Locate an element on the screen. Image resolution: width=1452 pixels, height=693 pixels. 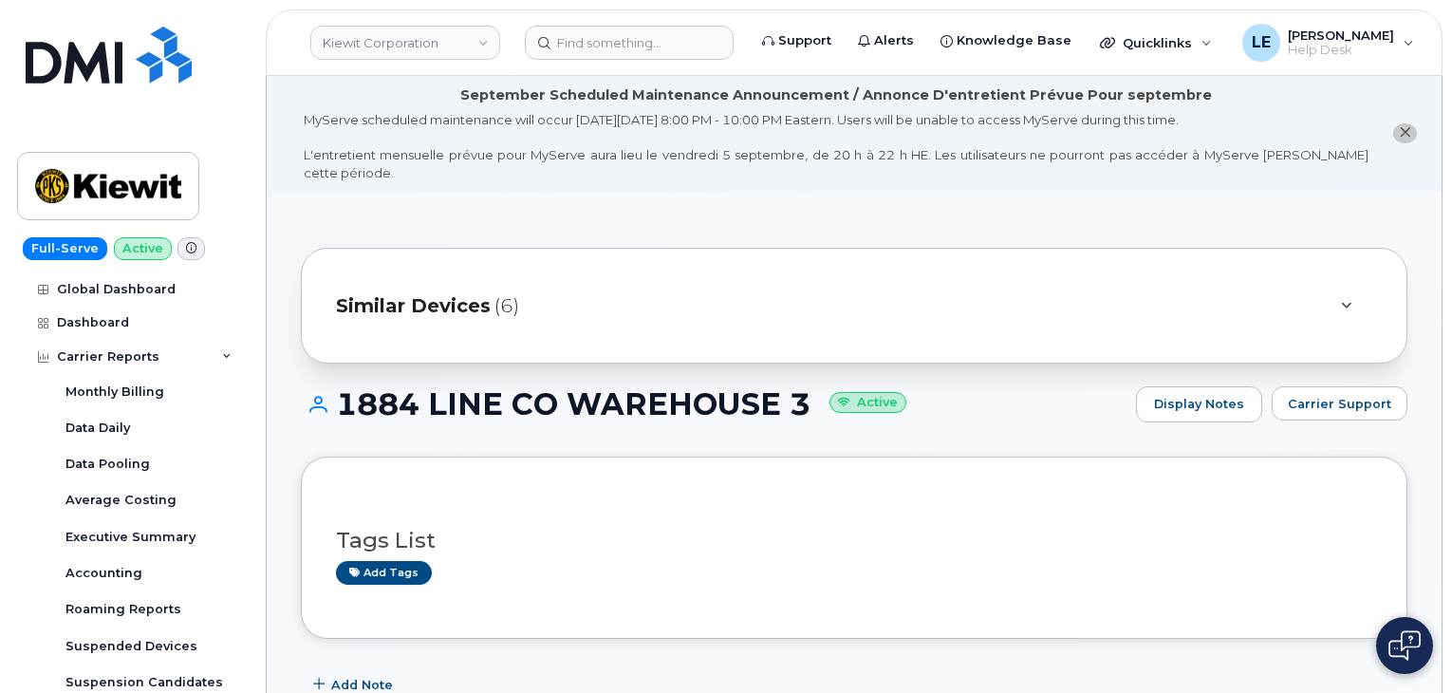
div: September Scheduled Maintenance Announcement / Annonce D'entretient Prévue Pour septembre is located at coordinates (836, 95).